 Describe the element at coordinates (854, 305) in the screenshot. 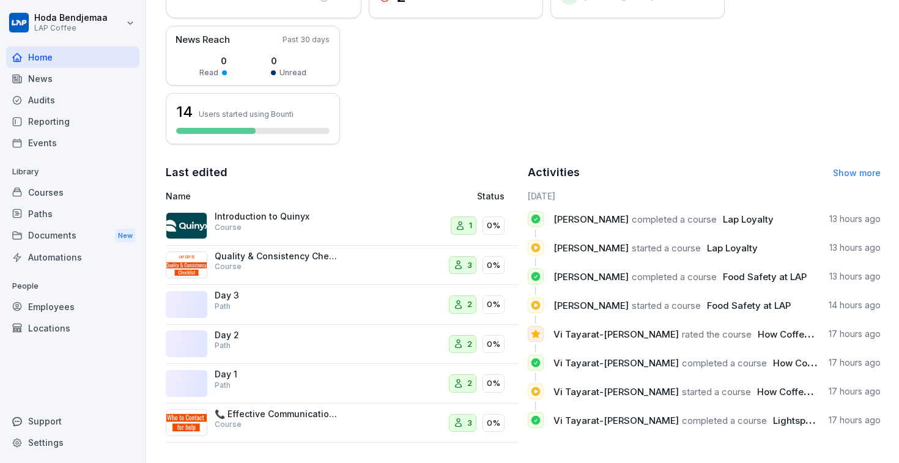

I see `p: 14 hours ago` at that location.